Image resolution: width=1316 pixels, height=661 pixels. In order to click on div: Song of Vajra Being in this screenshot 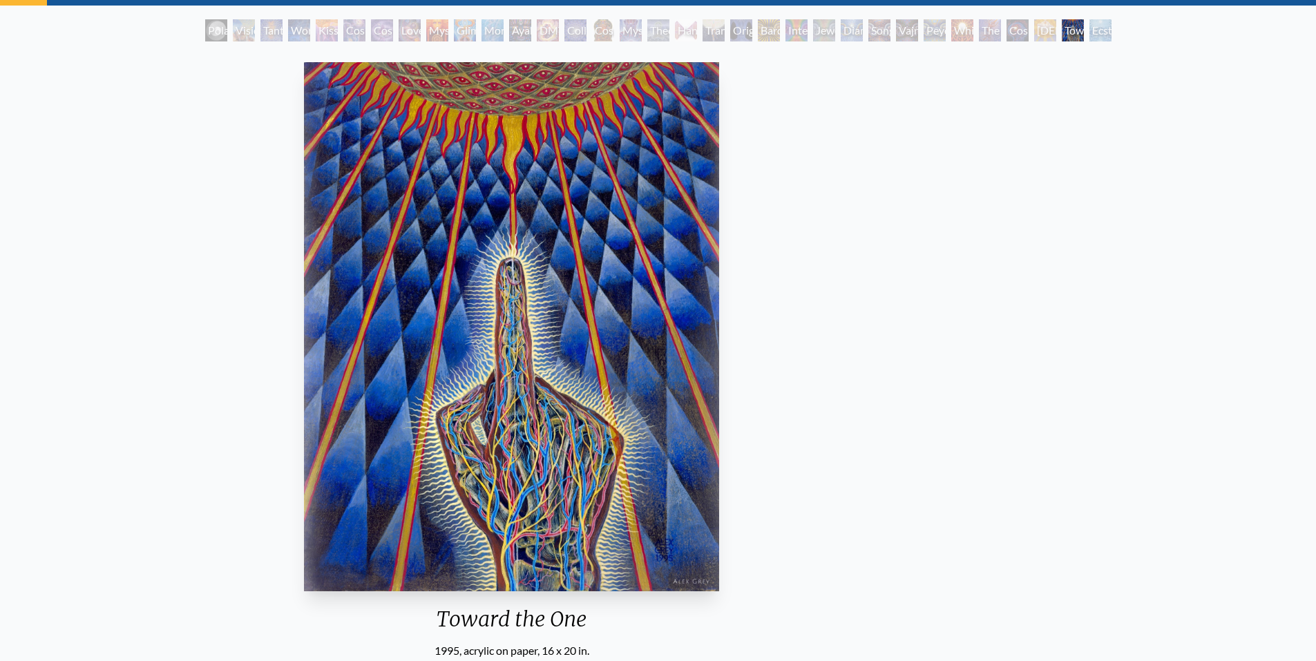, I will do `click(880, 30)`.